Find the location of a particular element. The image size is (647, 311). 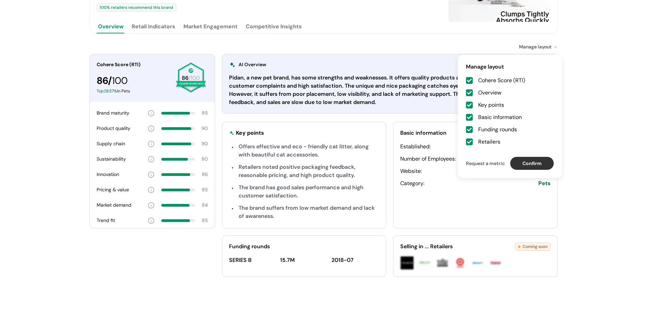

span: Offers effective and eco - friendly cat litter, along with beautiful cat accessories. is located at coordinates (304, 150).